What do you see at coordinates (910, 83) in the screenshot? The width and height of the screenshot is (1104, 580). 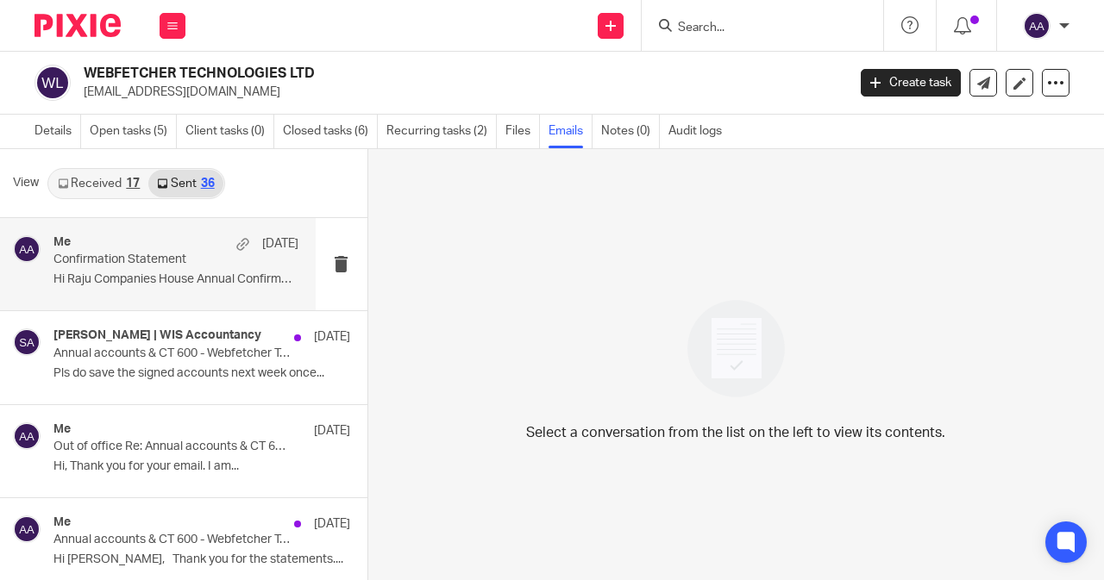 I see `a: Create task` at bounding box center [910, 83].